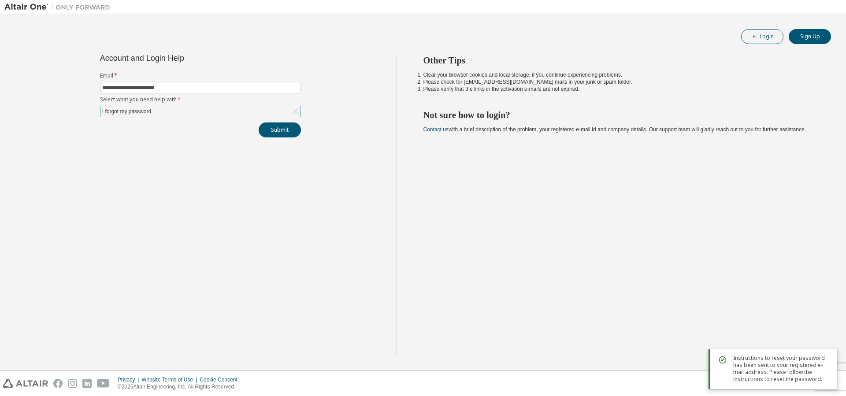 The width and height of the screenshot is (846, 396). Describe the element at coordinates (103, 384) in the screenshot. I see `img: youtube.svg` at that location.